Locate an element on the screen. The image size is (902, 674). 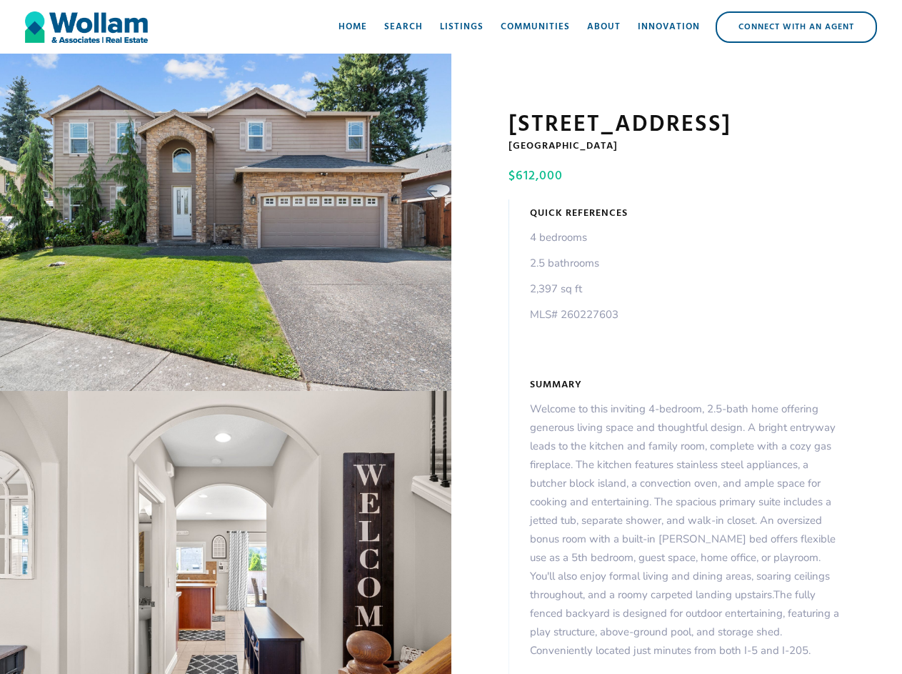
a: Innovation is located at coordinates (669, 27).